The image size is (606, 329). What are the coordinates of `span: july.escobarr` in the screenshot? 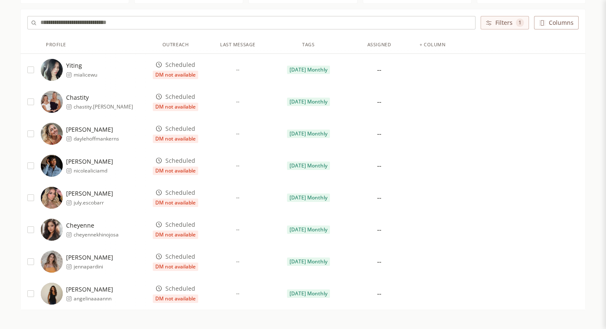 It's located at (93, 203).